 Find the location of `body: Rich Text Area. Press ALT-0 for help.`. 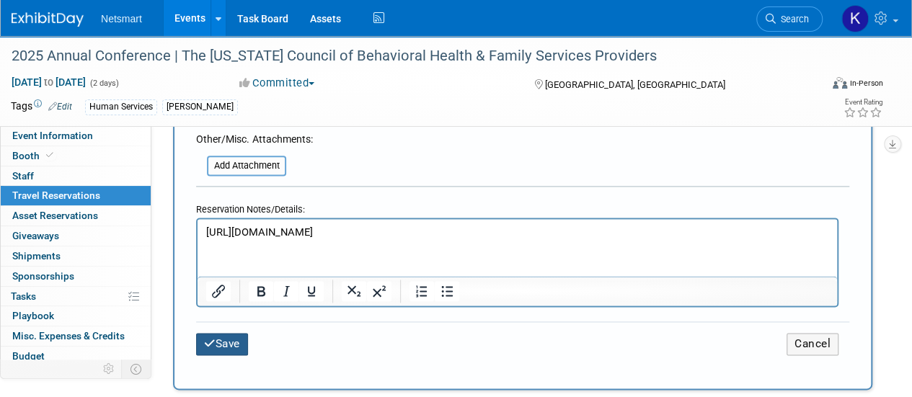

body: Rich Text Area. Press ALT-0 for help. is located at coordinates (320, 13).